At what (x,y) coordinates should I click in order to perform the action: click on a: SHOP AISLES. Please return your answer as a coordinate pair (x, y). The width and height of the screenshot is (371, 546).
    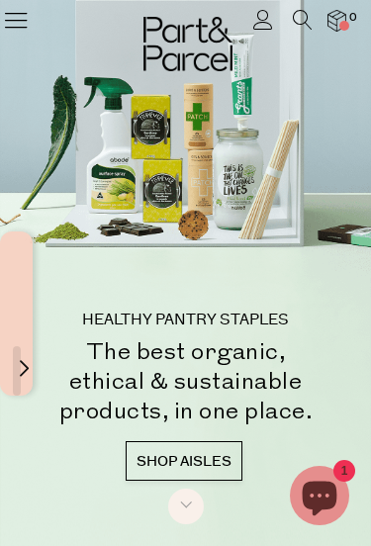
    Looking at the image, I should click on (184, 461).